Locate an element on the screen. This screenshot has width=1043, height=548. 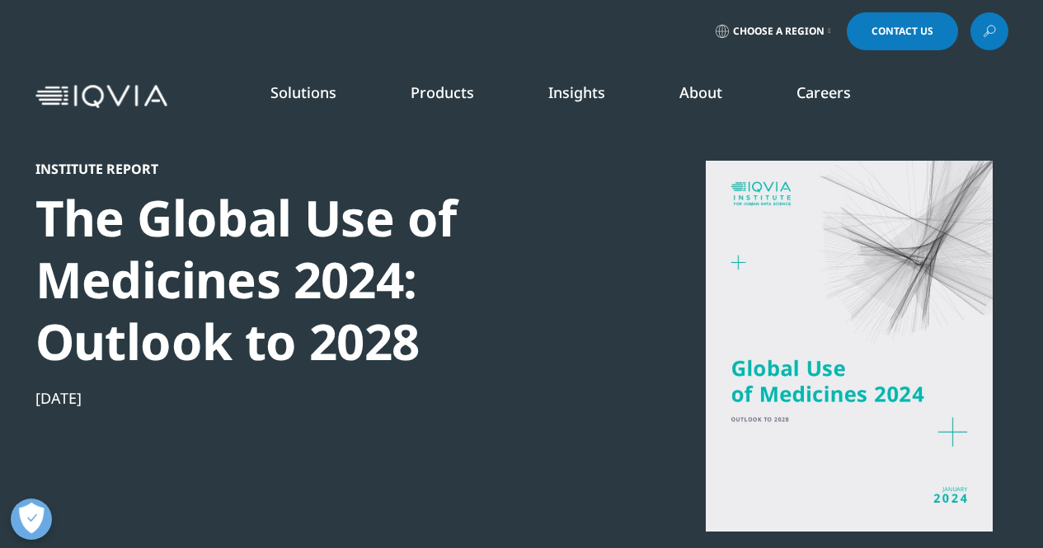
a: Insights is located at coordinates (577, 92).